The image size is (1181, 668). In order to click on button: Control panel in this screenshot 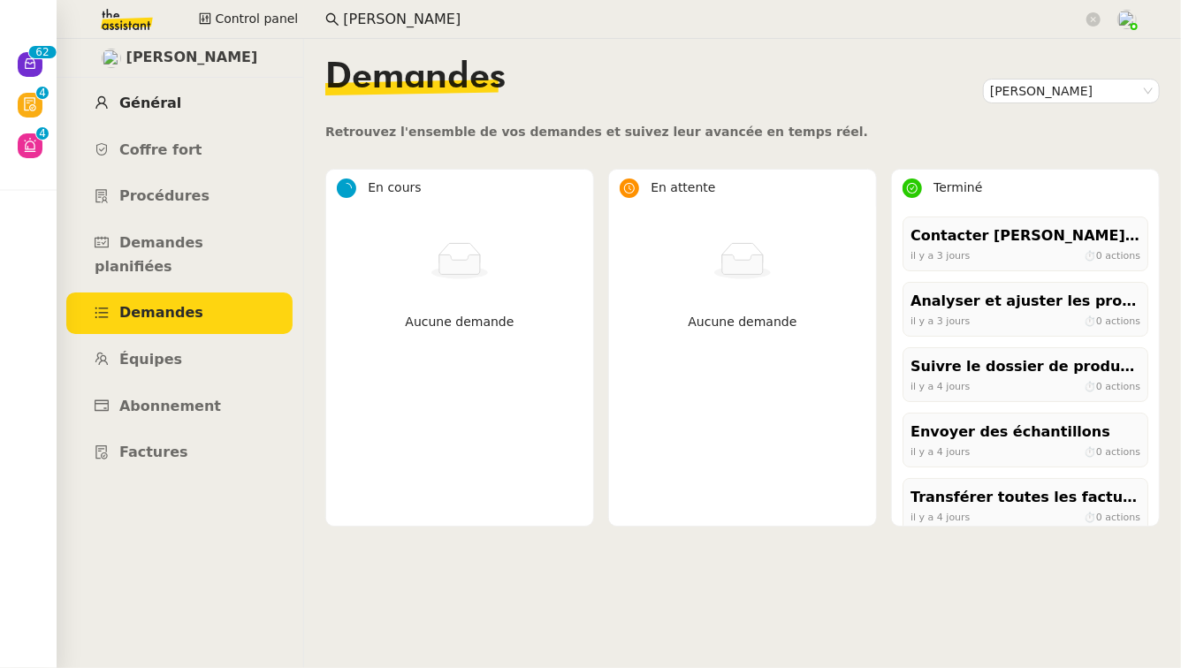, I will do `click(248, 19)`.